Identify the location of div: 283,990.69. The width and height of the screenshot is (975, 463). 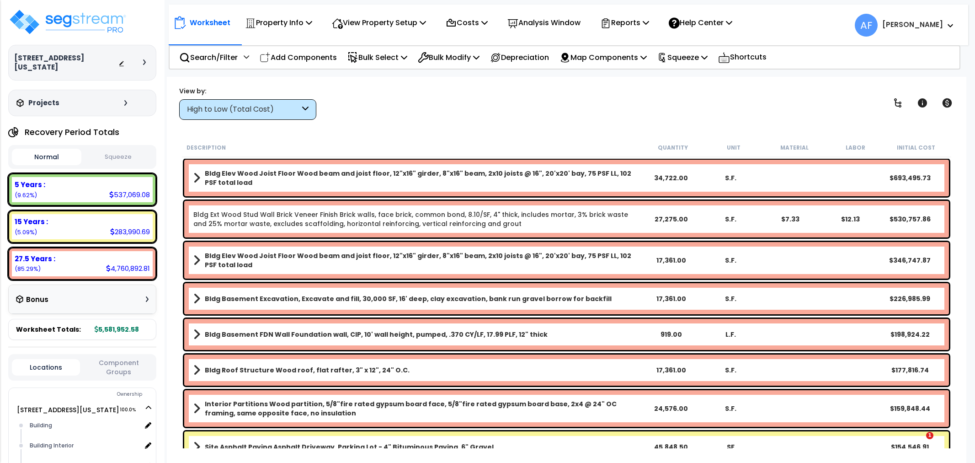
(130, 231).